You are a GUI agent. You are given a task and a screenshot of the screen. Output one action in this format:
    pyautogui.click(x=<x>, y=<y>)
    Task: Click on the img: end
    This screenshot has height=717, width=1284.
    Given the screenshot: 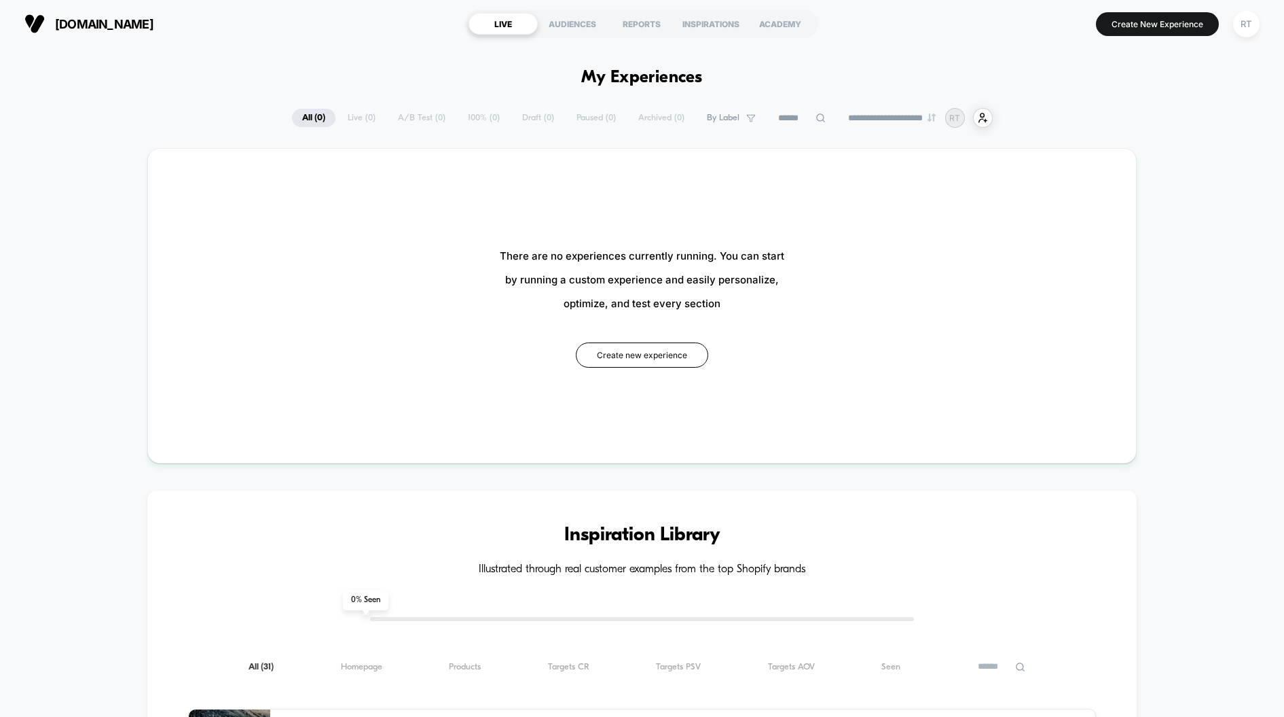 What is the action you would take?
    pyautogui.click(x=932, y=118)
    